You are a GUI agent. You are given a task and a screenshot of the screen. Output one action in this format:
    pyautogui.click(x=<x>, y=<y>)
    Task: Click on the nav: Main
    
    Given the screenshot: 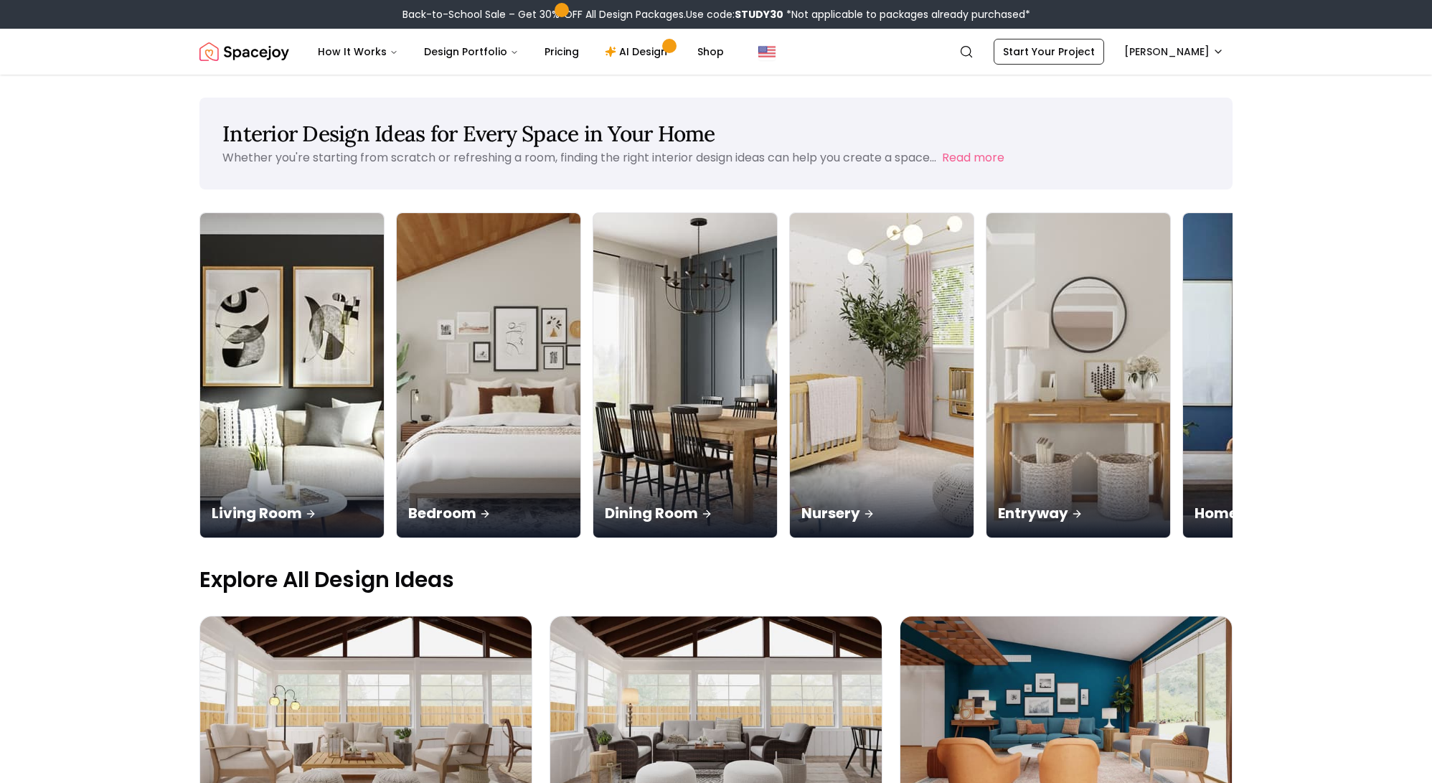 What is the action you would take?
    pyautogui.click(x=521, y=52)
    